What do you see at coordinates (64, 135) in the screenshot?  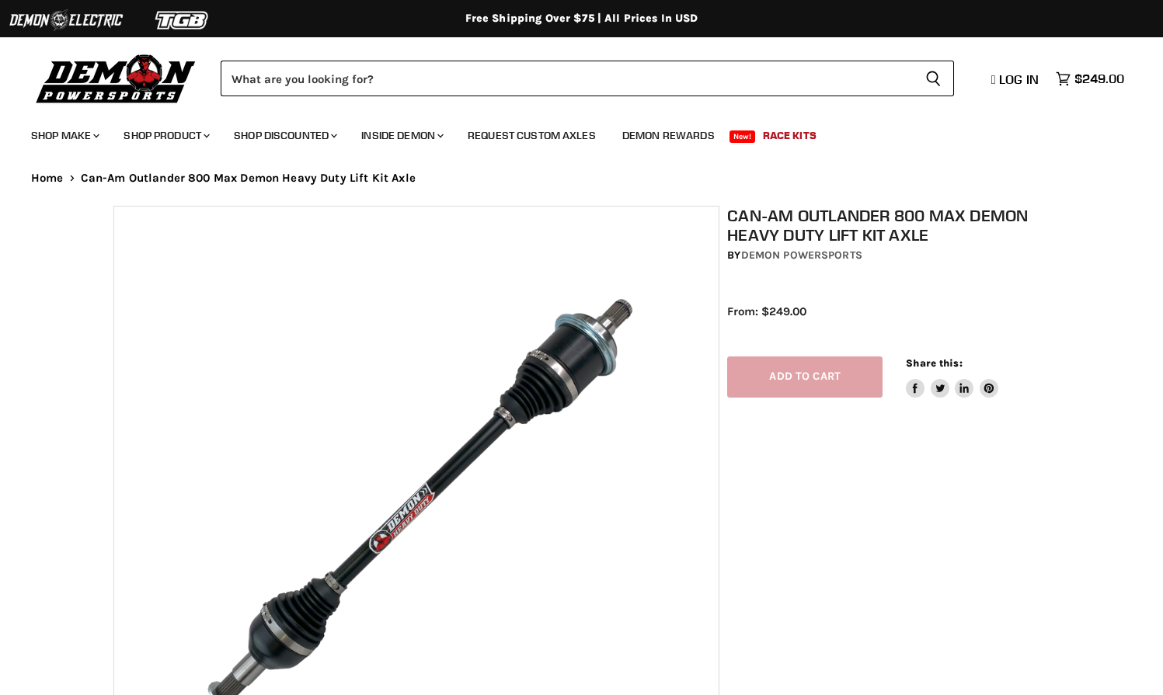 I see `a: Shop Make` at bounding box center [64, 135].